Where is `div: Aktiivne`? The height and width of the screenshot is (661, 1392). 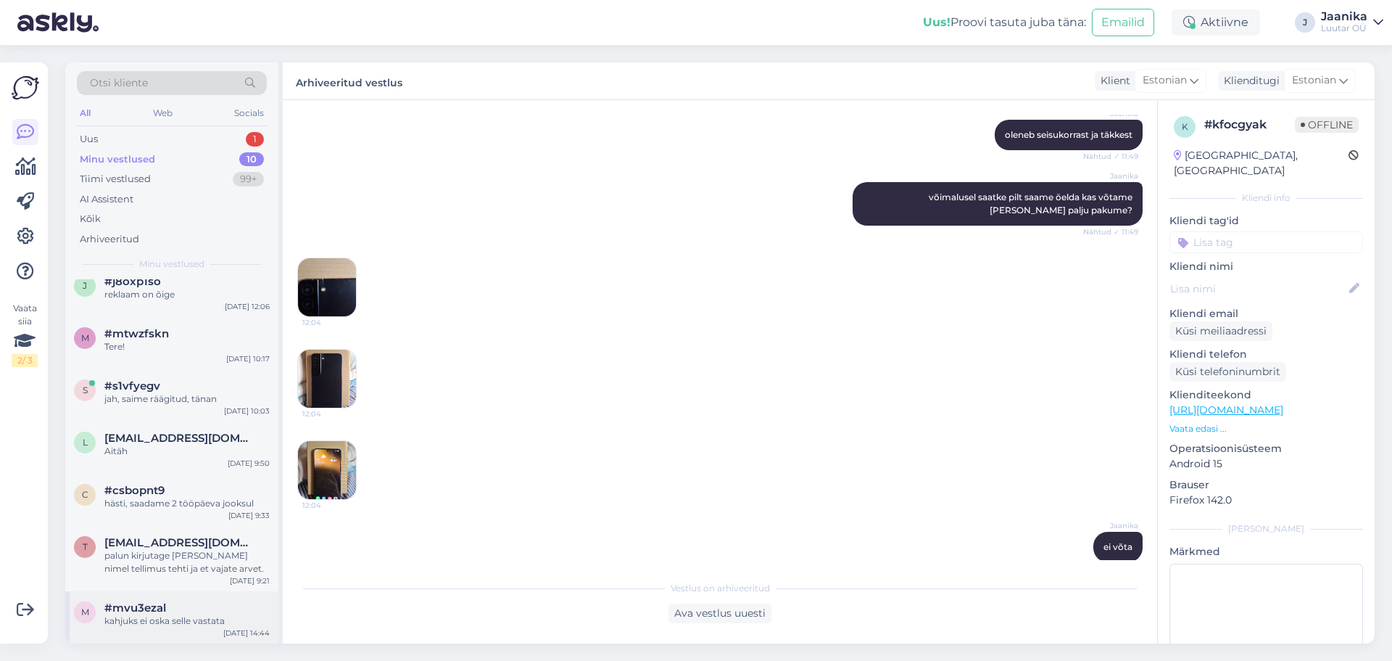
div: Aktiivne is located at coordinates (1216, 22).